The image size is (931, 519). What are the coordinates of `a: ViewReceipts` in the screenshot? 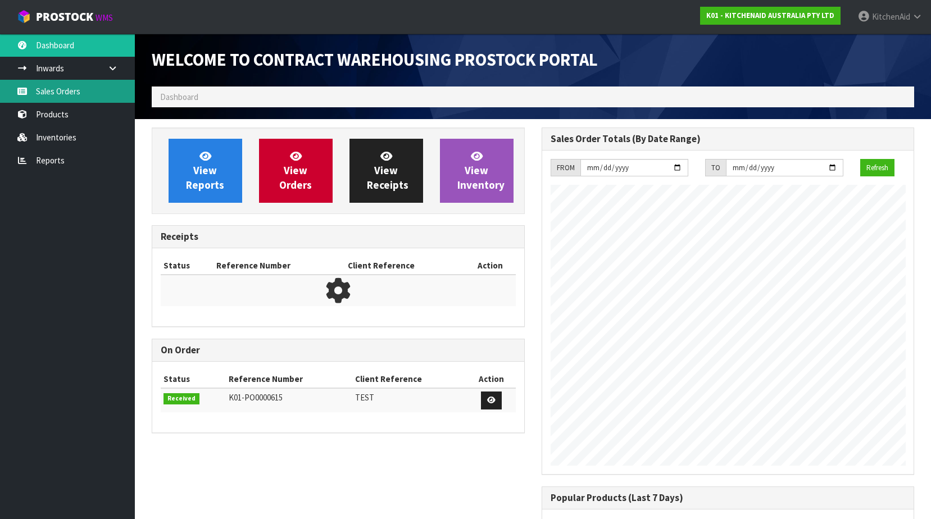 It's located at (386, 171).